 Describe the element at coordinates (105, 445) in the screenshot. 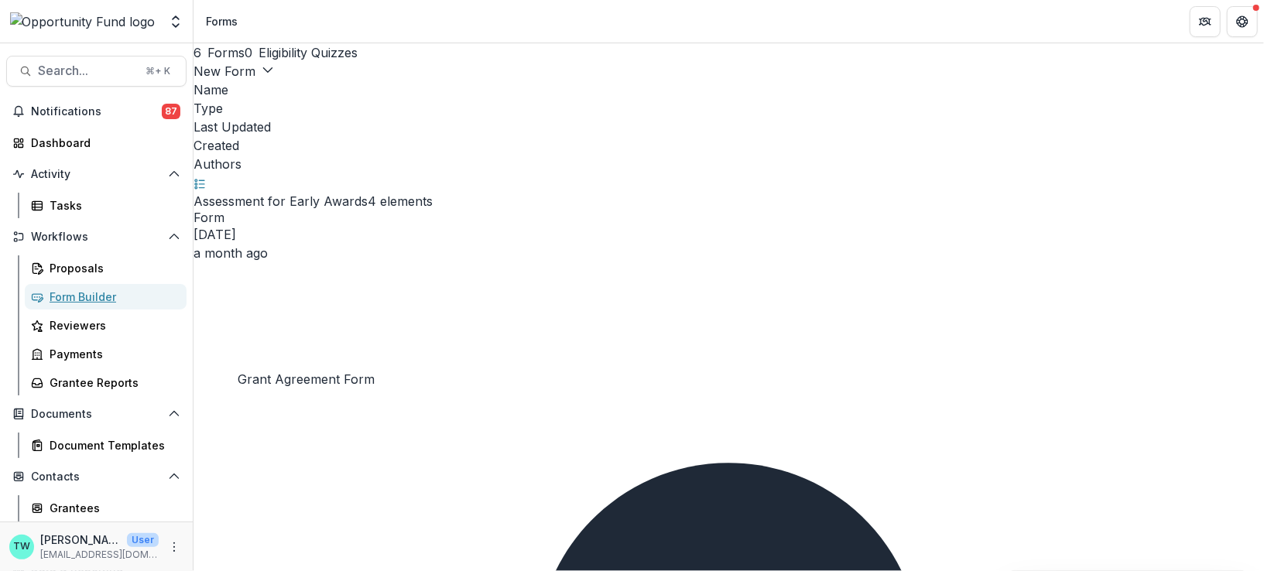

I see `a: Document Templates` at that location.